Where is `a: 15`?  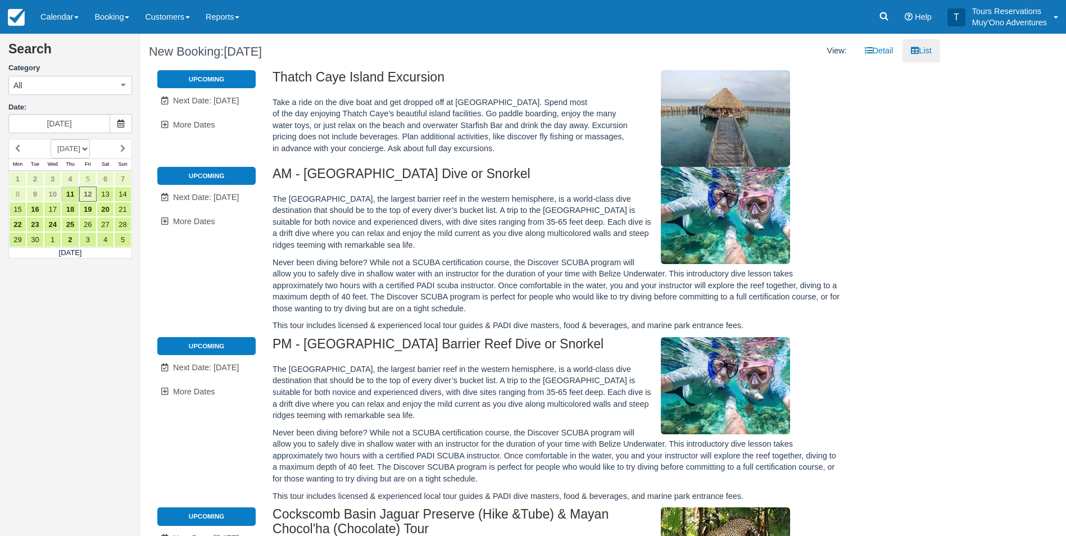 a: 15 is located at coordinates (17, 209).